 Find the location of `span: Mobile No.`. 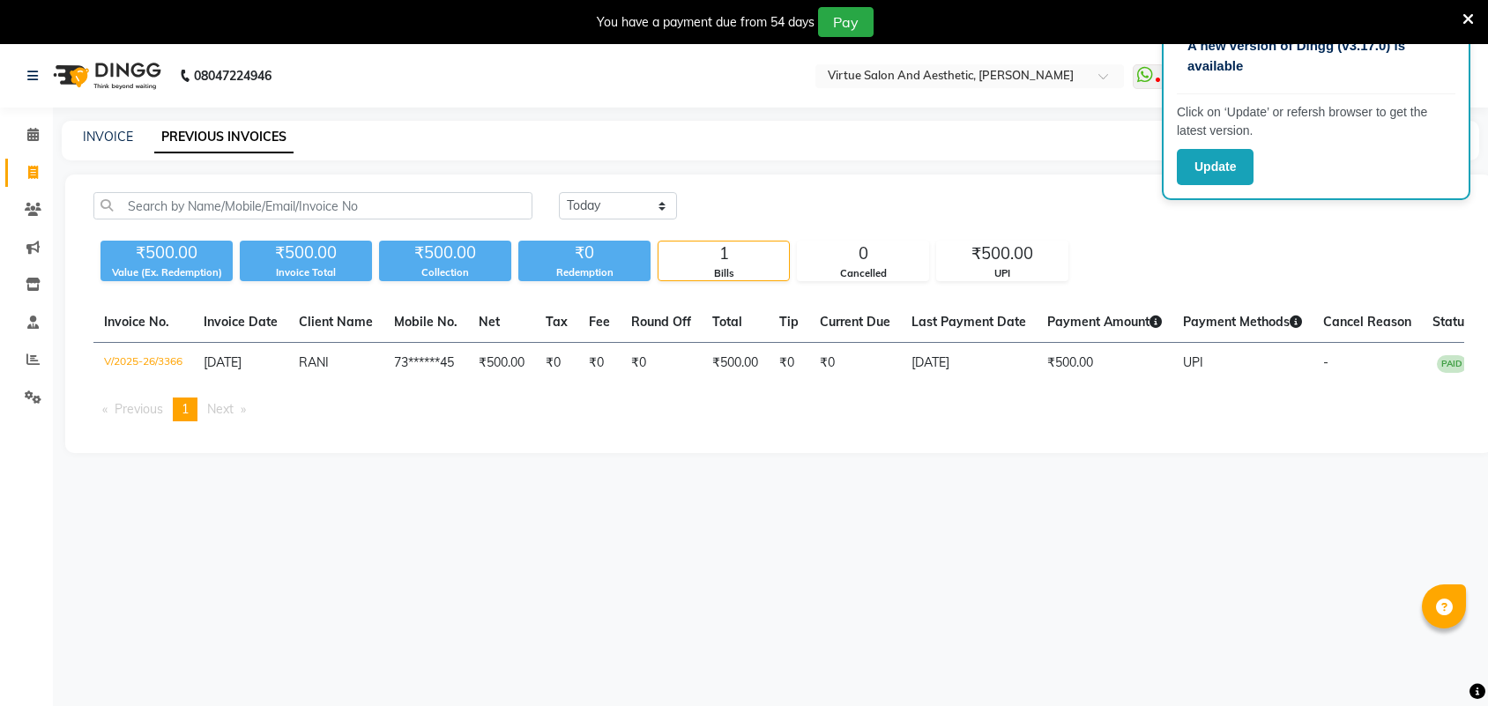

span: Mobile No. is located at coordinates (426, 322).